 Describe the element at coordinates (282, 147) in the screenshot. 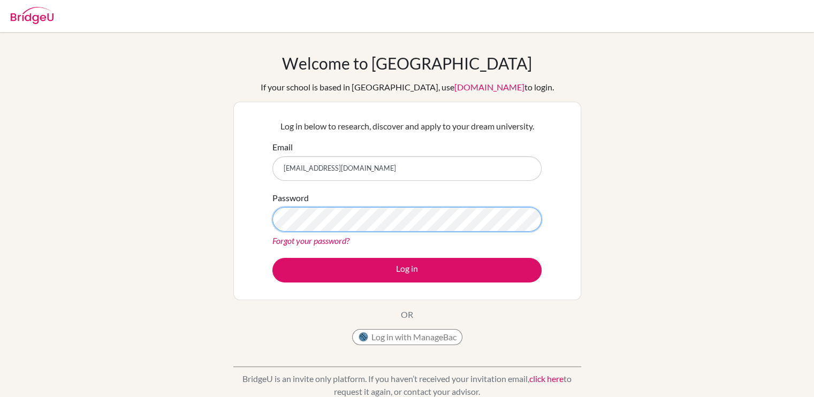

I see `label: Email` at that location.